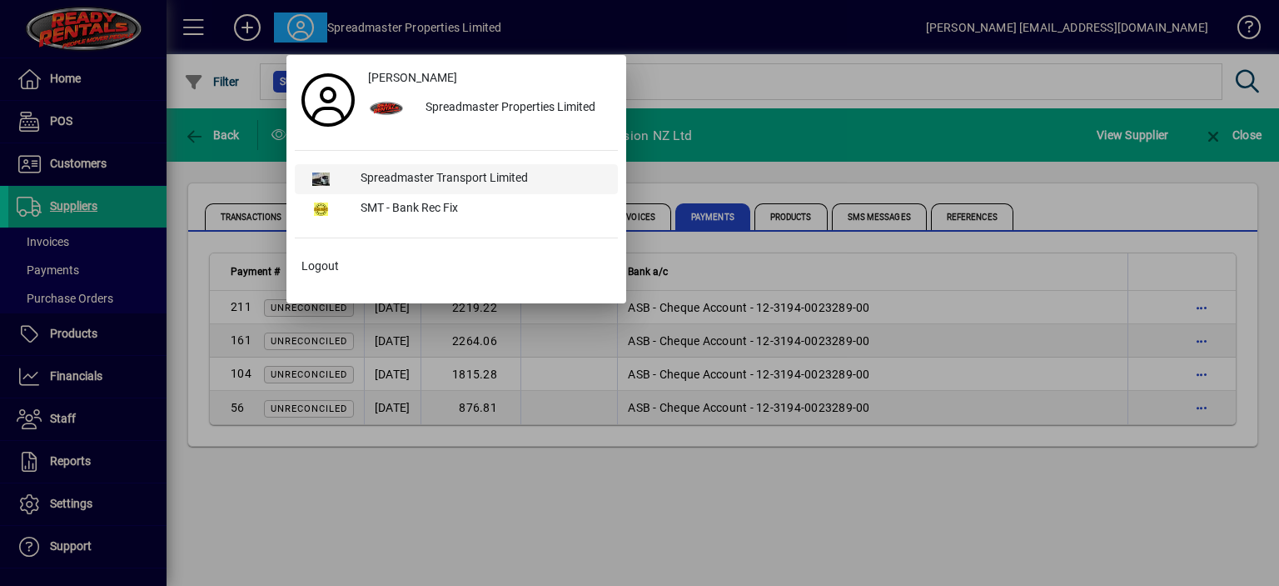  I want to click on div: Spreadmaster Properties Limited, so click(515, 108).